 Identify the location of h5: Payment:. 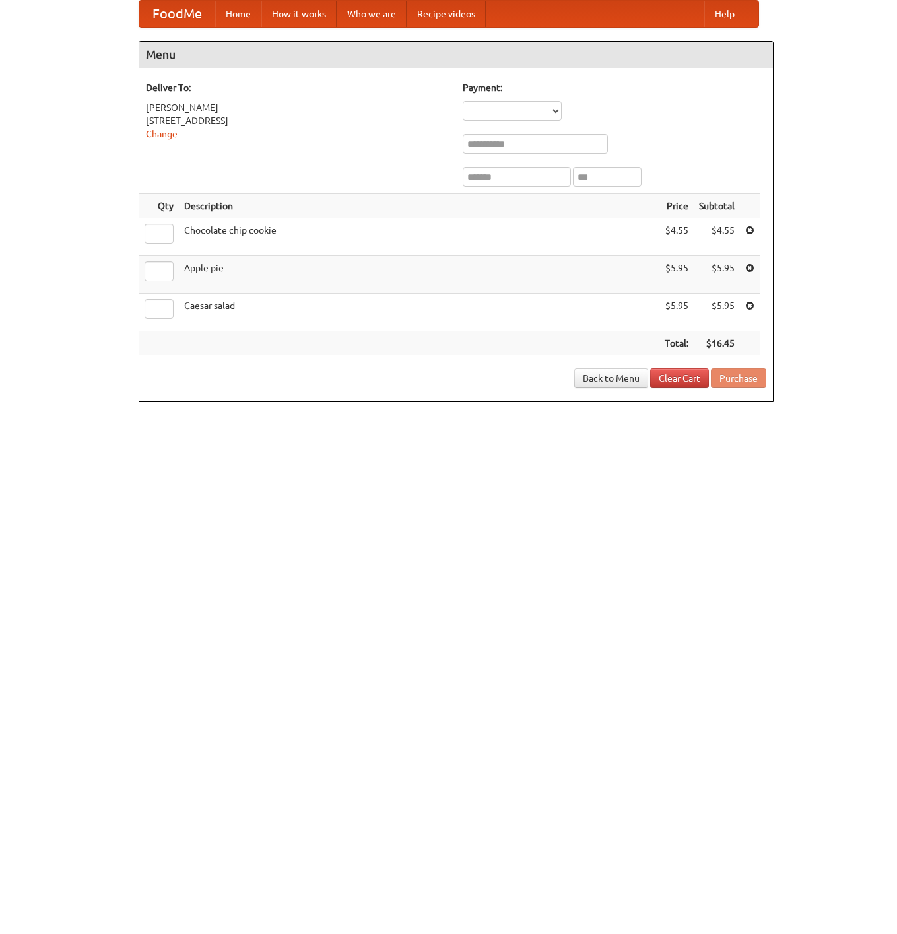
(614, 88).